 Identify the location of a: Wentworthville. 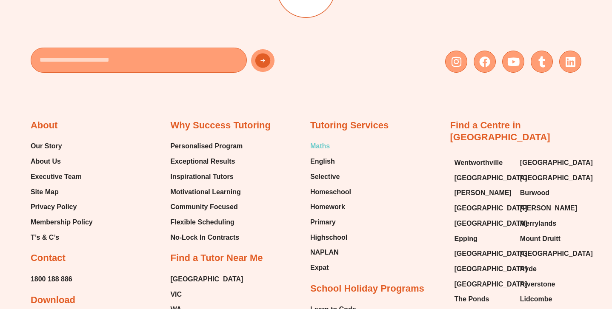
(483, 163).